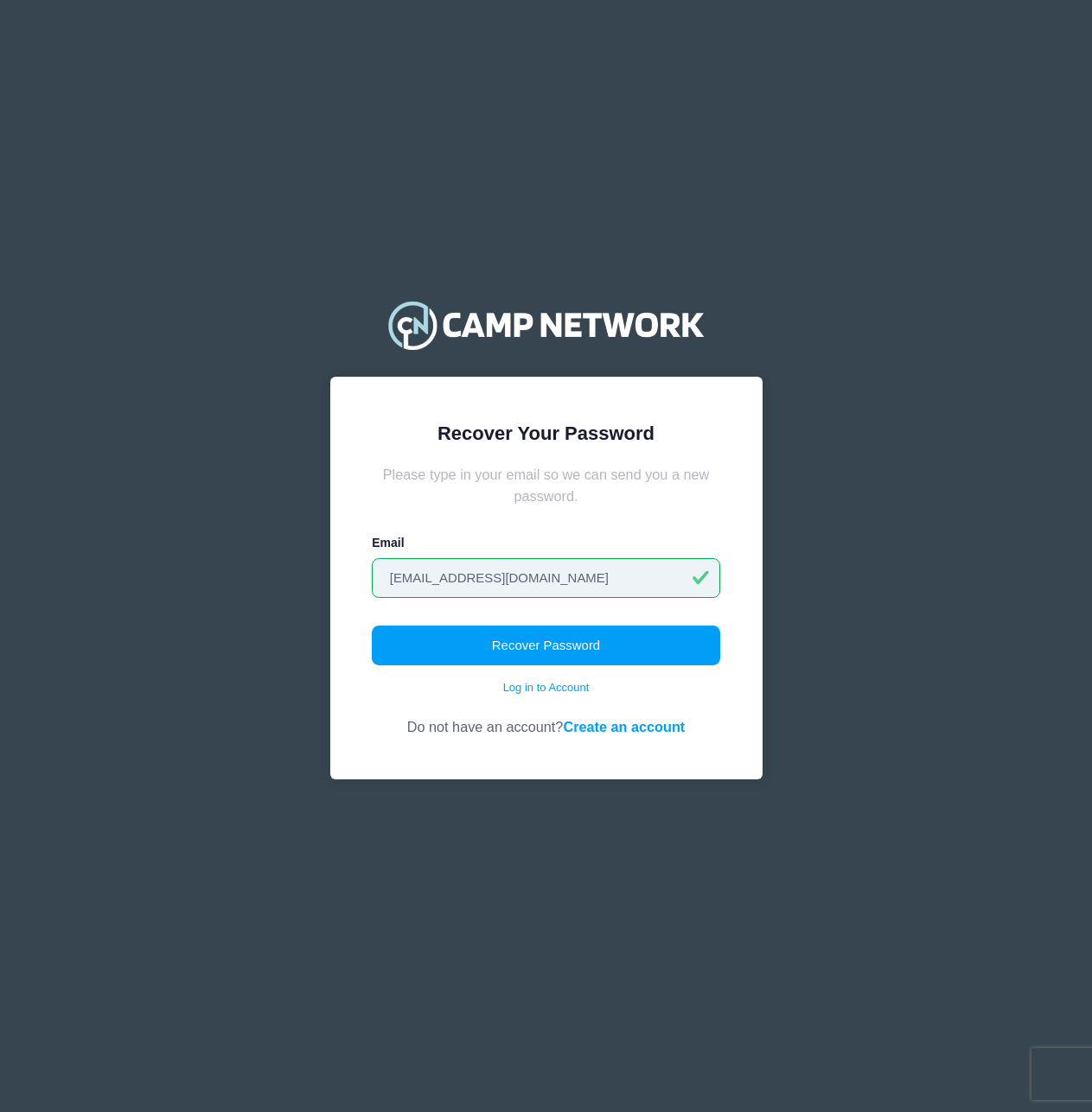  Describe the element at coordinates (545, 646) in the screenshot. I see `button: Recover Password` at that location.